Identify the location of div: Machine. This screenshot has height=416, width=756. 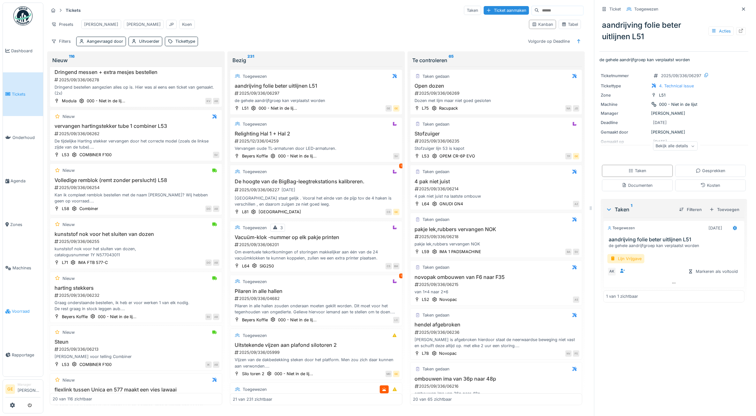
(624, 104).